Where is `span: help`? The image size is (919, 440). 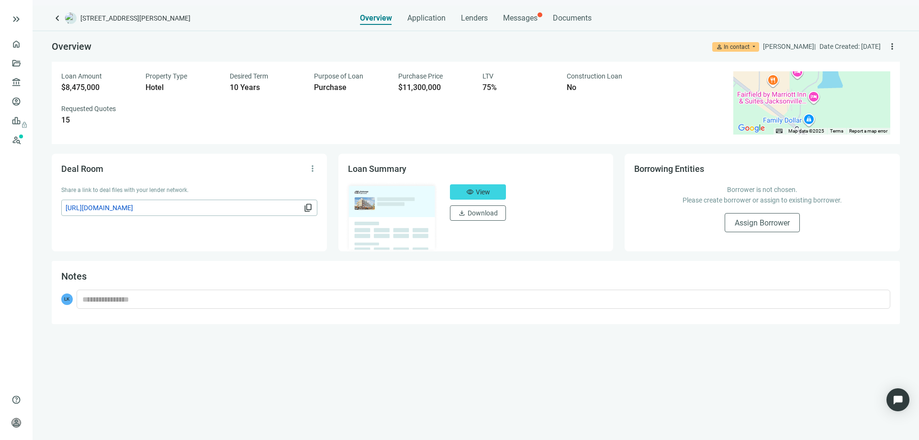 span: help is located at coordinates (16, 400).